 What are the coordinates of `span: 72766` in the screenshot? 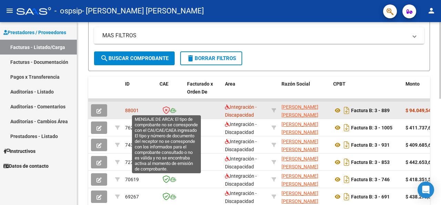 It's located at (132, 162).